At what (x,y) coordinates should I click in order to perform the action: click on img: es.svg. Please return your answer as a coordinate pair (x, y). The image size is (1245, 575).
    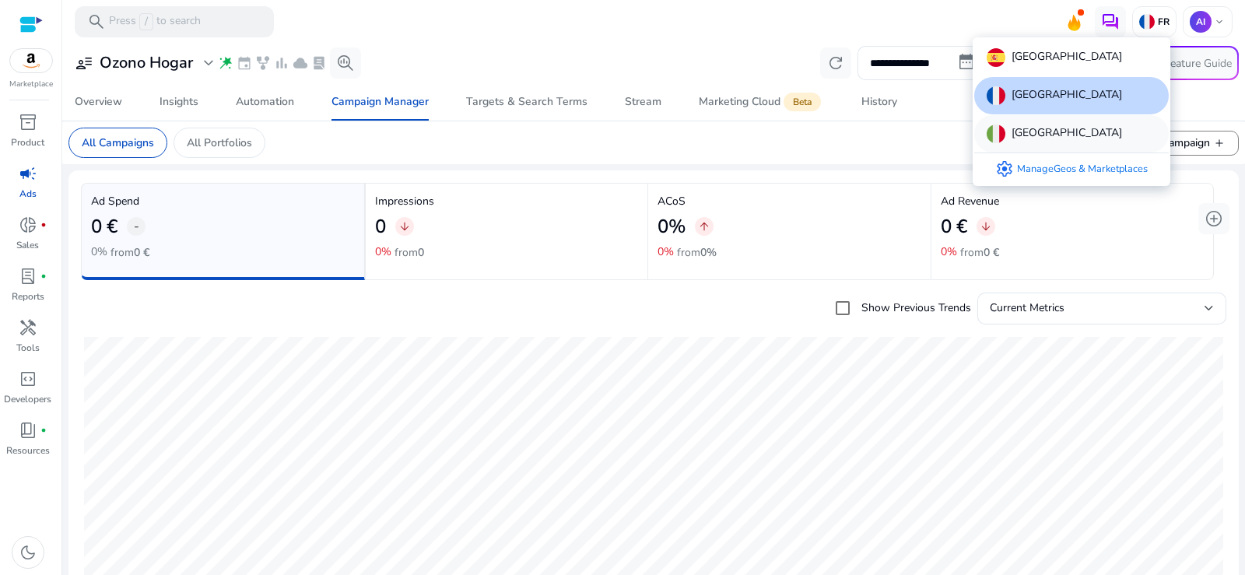
    Looking at the image, I should click on (996, 58).